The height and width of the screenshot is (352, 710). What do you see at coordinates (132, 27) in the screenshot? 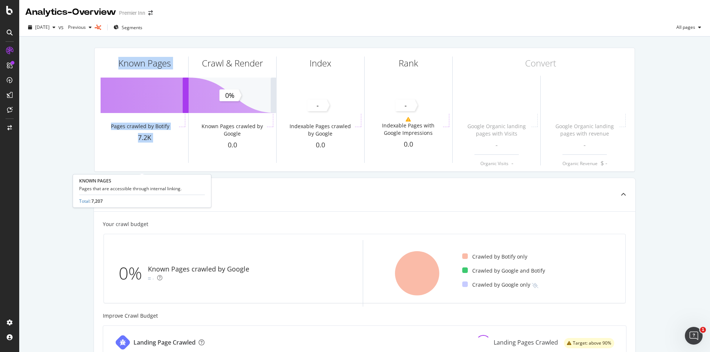
I see `span: Segments` at bounding box center [132, 27].